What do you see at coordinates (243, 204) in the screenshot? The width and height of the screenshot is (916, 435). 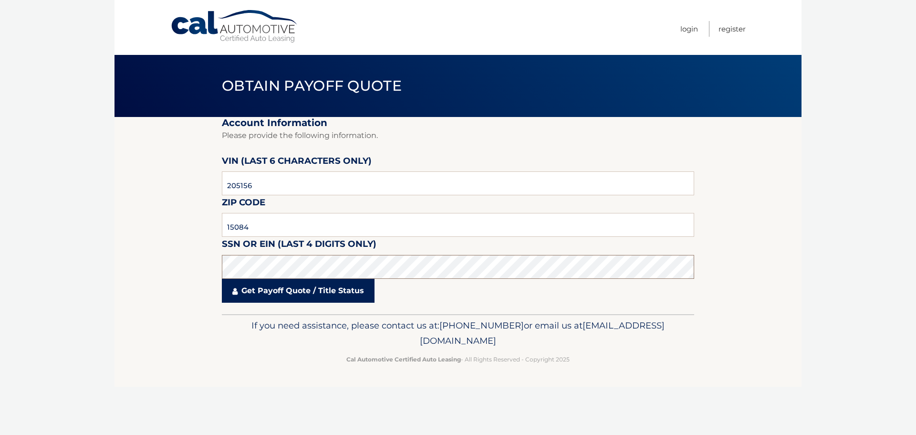 I see `label: Zip Code` at bounding box center [243, 204].